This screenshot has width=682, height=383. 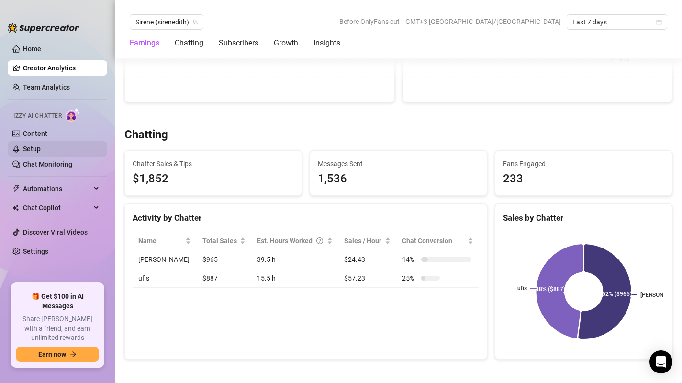 I want to click on span: thunderbolt, so click(x=16, y=188).